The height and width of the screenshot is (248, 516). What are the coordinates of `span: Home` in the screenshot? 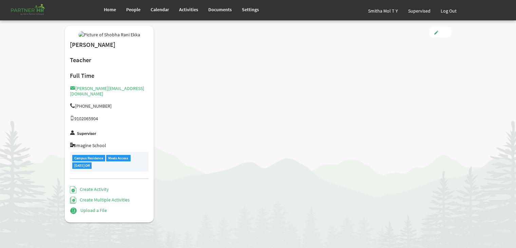 It's located at (110, 9).